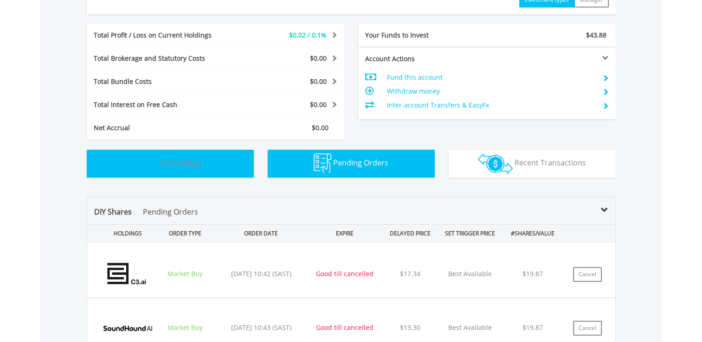 Image resolution: width=702 pixels, height=342 pixels. I want to click on div: Net Accrual, so click(162, 128).